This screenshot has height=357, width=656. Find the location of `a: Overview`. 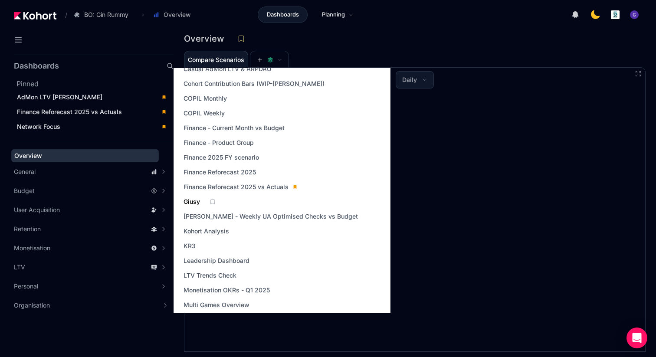

a: Overview is located at coordinates (85, 156).